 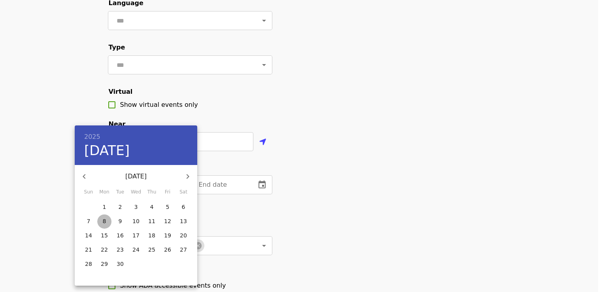 What do you see at coordinates (183, 207) in the screenshot?
I see `p: 6` at bounding box center [183, 207].